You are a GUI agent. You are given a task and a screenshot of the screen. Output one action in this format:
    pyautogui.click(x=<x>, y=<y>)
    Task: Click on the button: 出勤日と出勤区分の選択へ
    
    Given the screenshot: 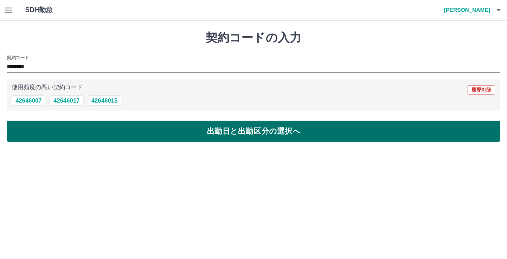 What is the action you would take?
    pyautogui.click(x=254, y=131)
    